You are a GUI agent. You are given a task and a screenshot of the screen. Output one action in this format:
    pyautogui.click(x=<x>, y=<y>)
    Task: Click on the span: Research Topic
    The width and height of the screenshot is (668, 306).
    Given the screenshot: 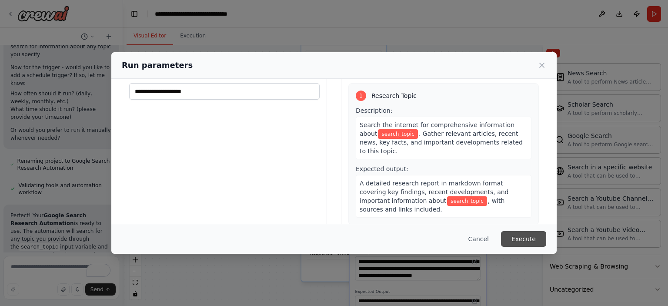 What is the action you would take?
    pyautogui.click(x=394, y=96)
    